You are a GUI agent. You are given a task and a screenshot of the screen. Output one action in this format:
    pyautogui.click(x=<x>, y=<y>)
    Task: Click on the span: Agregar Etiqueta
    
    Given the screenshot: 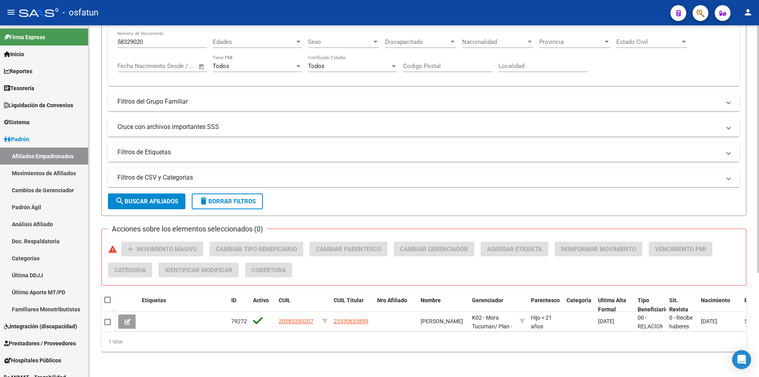 What is the action you would take?
    pyautogui.click(x=515, y=249)
    